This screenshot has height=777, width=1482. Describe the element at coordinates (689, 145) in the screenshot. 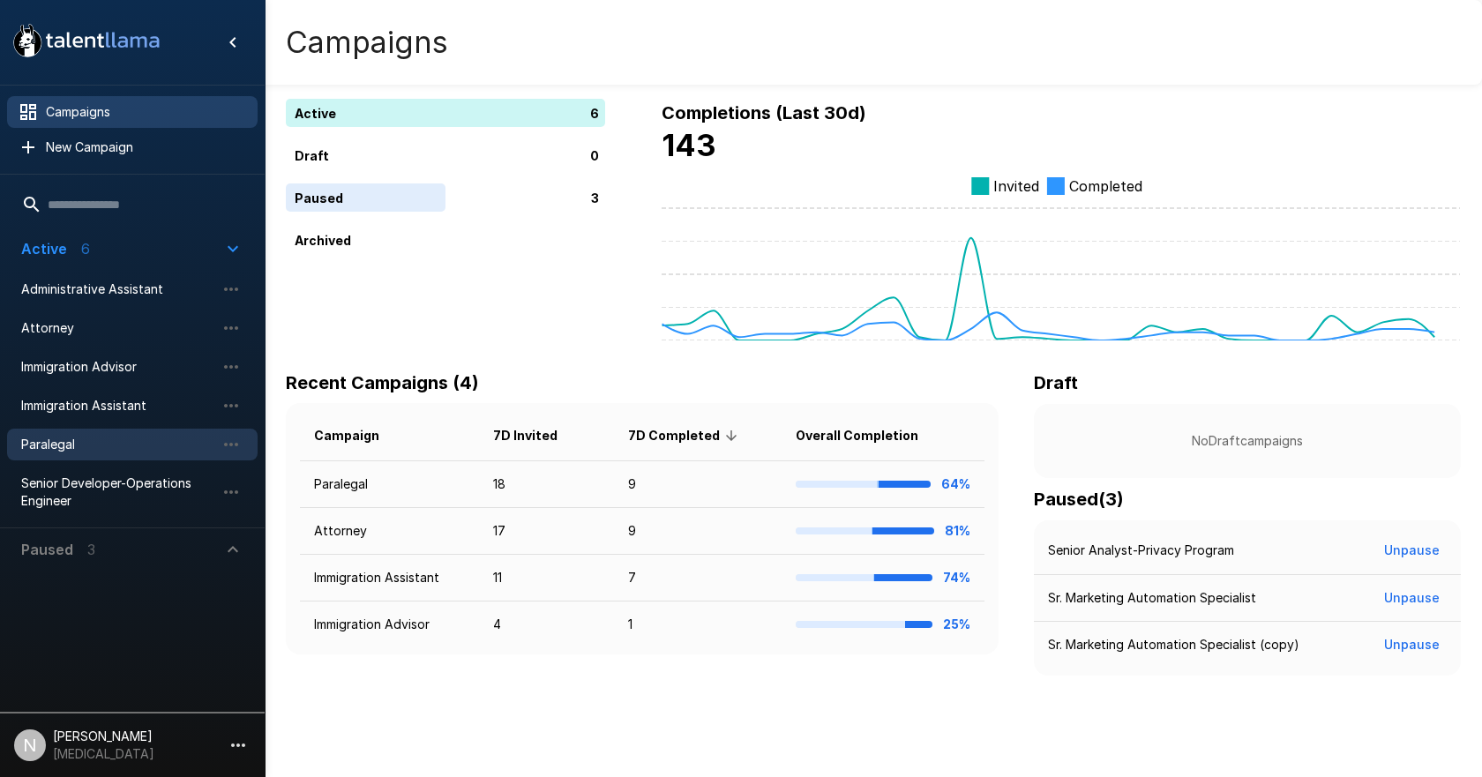

I see `b: 143` at that location.